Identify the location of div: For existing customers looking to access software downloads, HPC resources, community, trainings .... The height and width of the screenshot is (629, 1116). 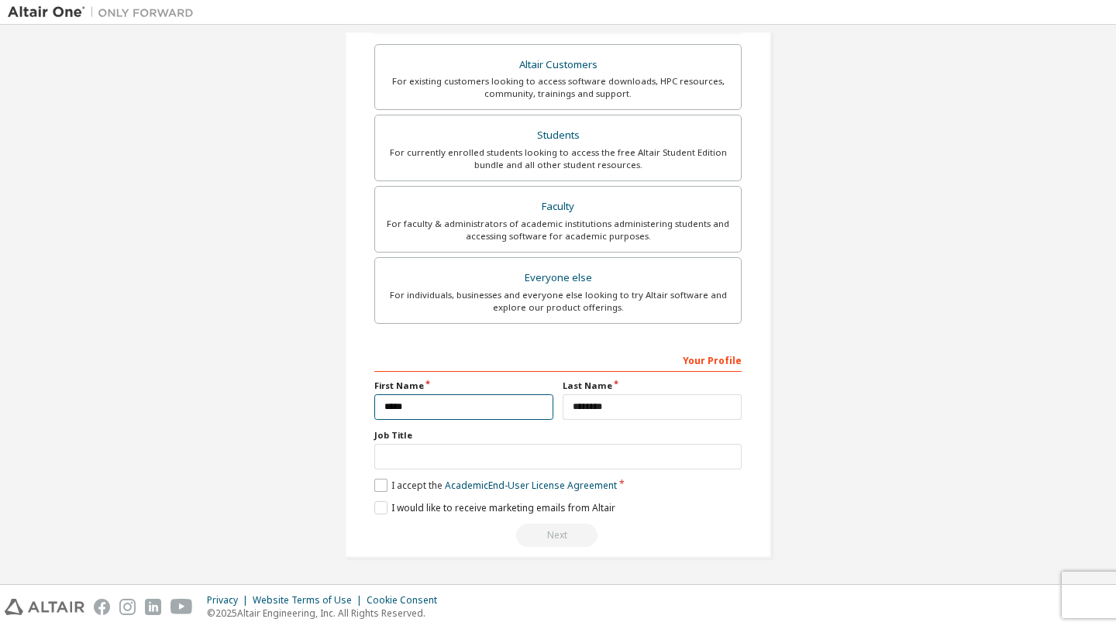
(558, 88).